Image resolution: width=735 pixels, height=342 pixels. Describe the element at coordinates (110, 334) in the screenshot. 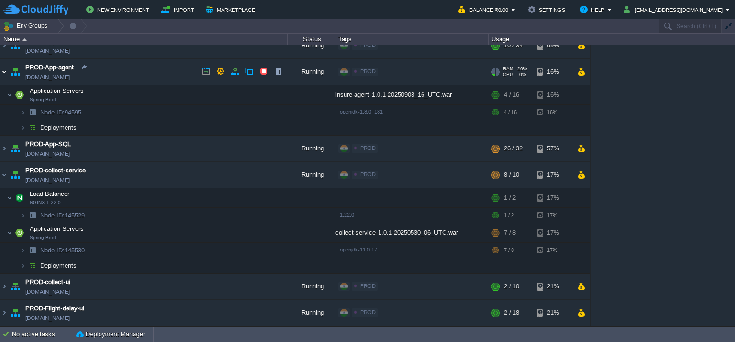

I see `button: Deployment Manager` at that location.